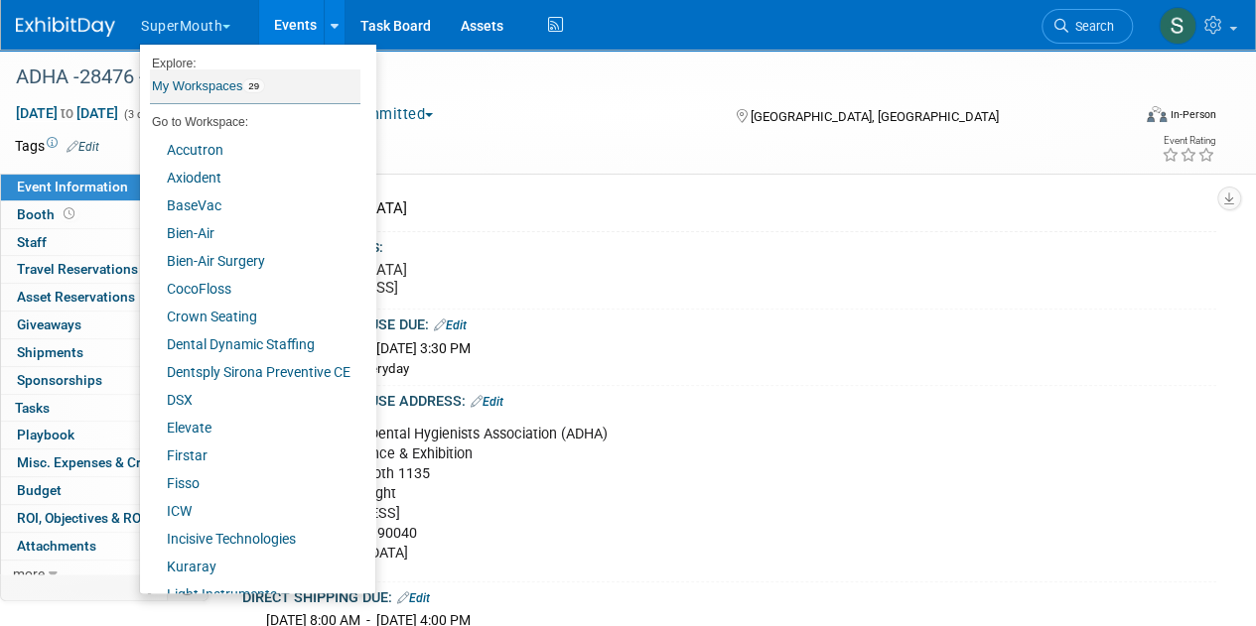 Image resolution: width=1256 pixels, height=626 pixels. I want to click on a: Dental Dynamic Staffing, so click(250, 344).